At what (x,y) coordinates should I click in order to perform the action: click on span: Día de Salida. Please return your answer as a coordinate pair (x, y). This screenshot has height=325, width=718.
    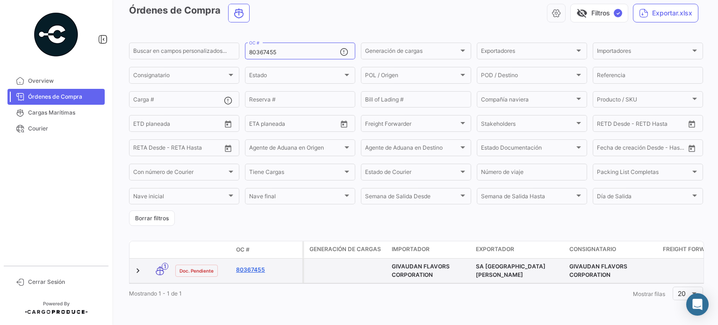
    Looking at the image, I should click on (643, 198).